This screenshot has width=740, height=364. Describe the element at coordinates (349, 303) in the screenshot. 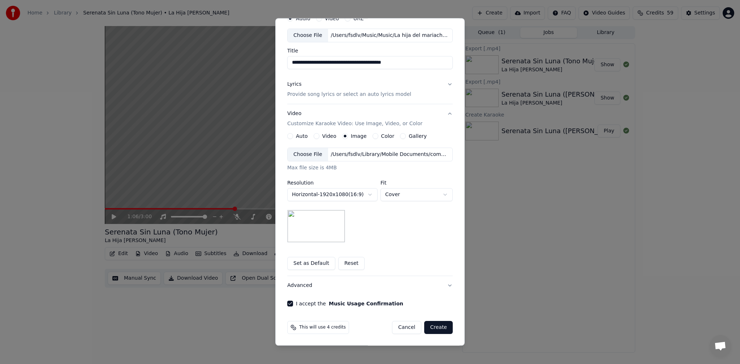

I see `label: I accept the` at that location.